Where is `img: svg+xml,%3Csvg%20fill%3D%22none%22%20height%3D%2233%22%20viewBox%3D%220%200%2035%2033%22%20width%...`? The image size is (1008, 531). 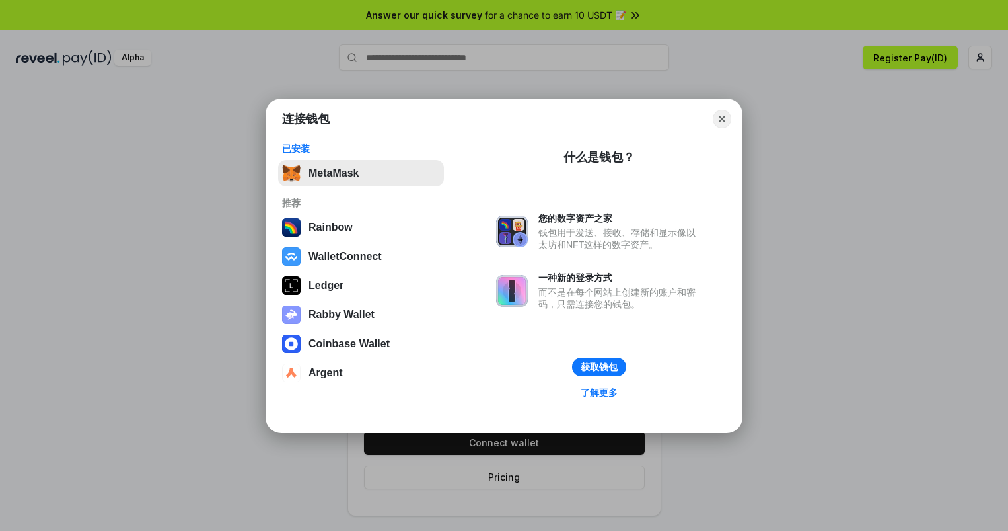 img: svg+xml,%3Csvg%20fill%3D%22none%22%20height%3D%2233%22%20viewBox%3D%220%200%2035%2033%22%20width%... is located at coordinates (291, 173).